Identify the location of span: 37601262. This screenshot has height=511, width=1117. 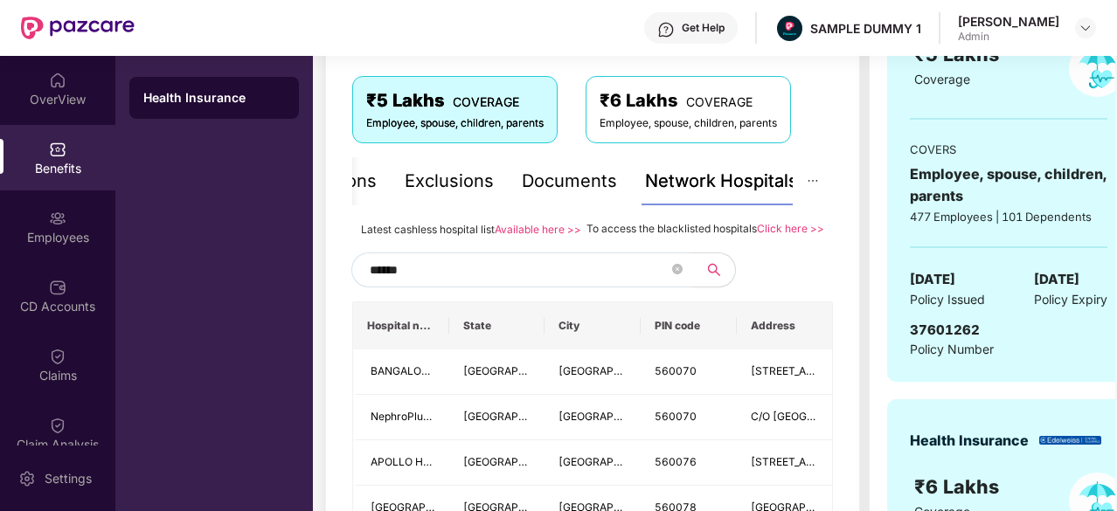
(945, 329).